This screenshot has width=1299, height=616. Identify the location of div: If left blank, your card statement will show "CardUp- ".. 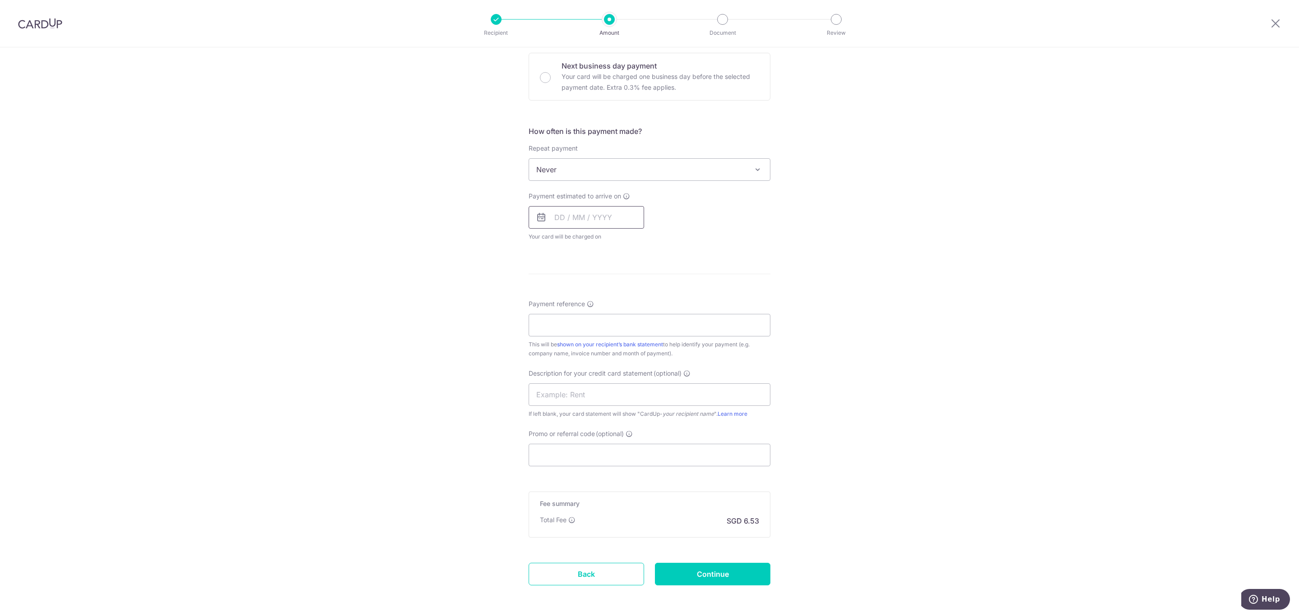
(649, 414).